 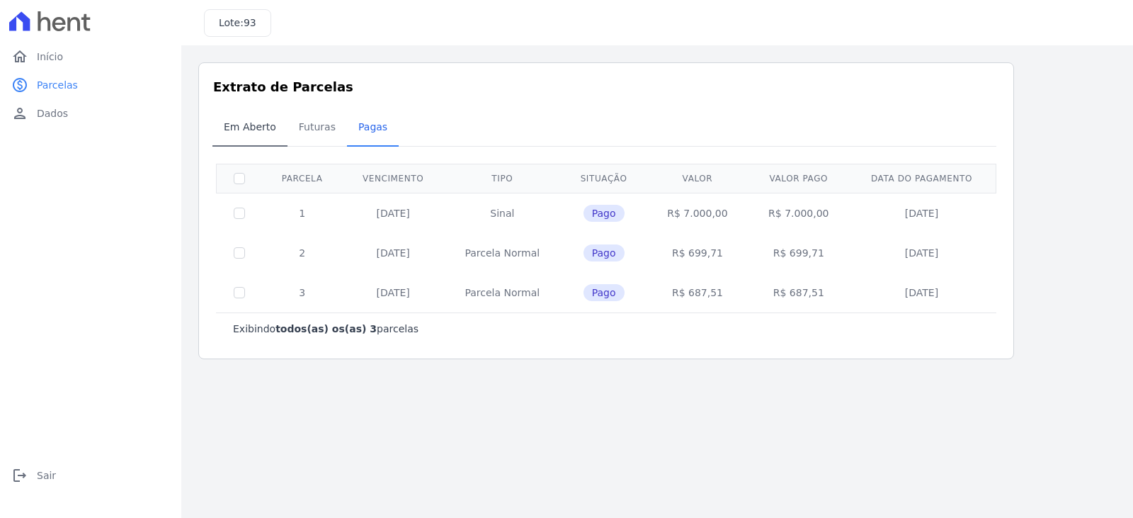 I want to click on a: logoutSair, so click(x=91, y=475).